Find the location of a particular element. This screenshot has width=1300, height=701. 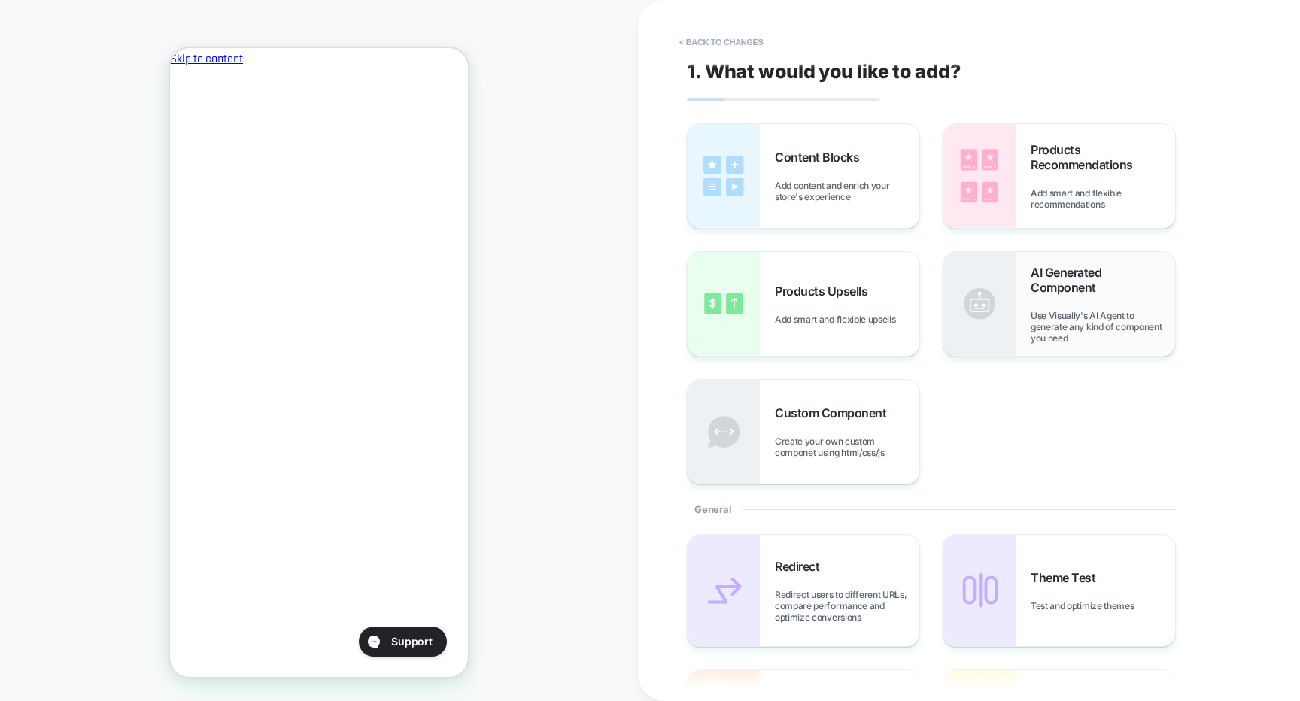

span: Content Blocks is located at coordinates (821, 157).